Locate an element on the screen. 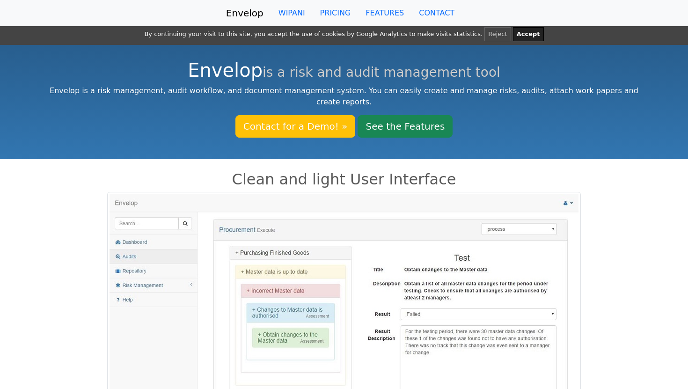 The width and height of the screenshot is (688, 389). span: By continuing your visit to this site, you accept the use of cookies by Google Analytics to make ... is located at coordinates (313, 34).